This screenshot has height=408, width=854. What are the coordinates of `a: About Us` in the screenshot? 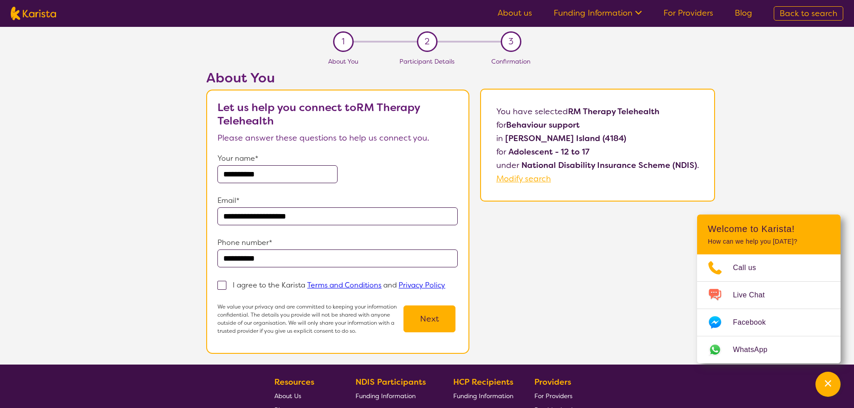 It's located at (304, 396).